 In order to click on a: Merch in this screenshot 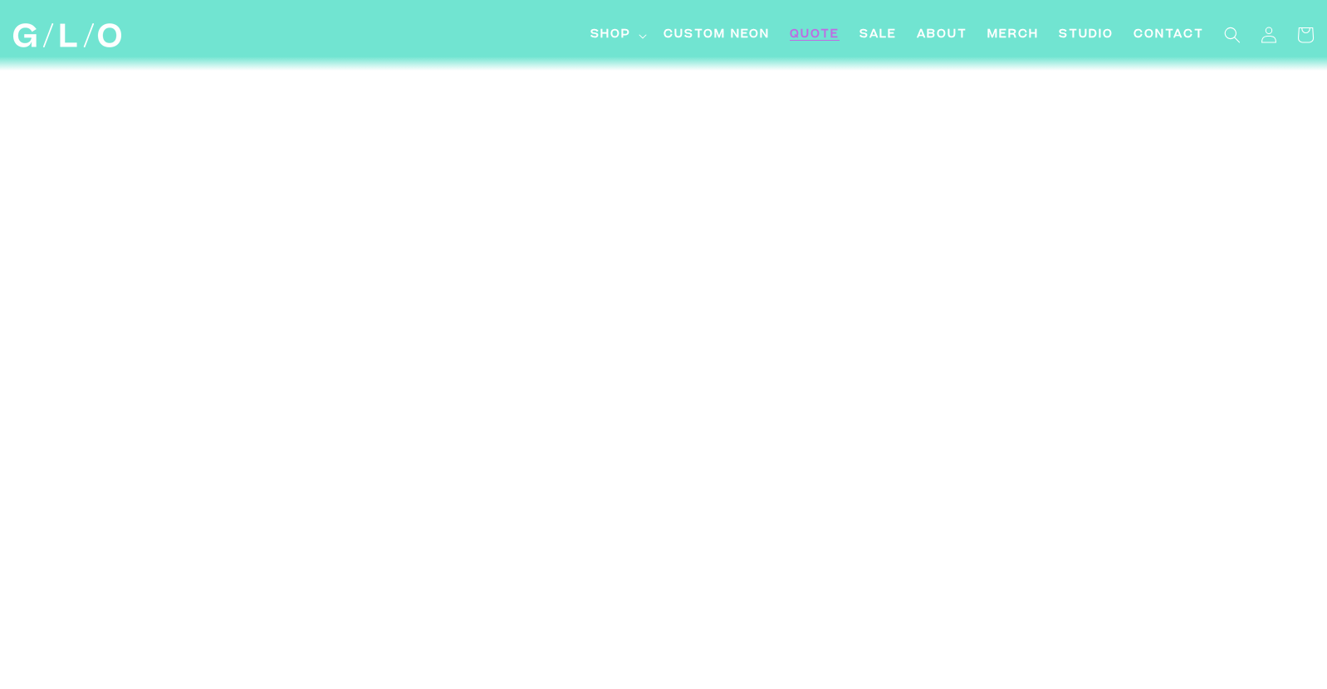, I will do `click(1013, 35)`.